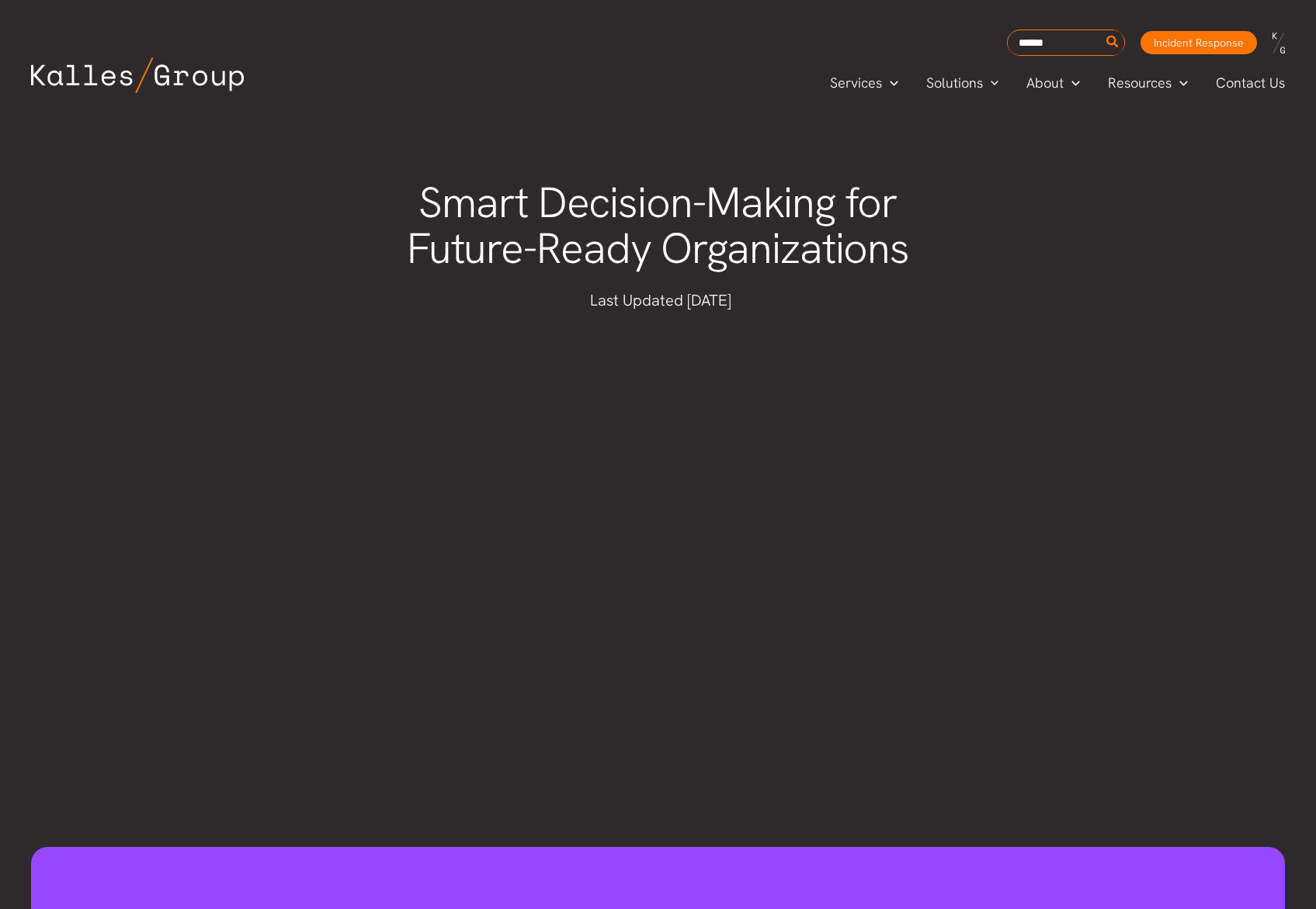 The height and width of the screenshot is (909, 1316). What do you see at coordinates (1112, 43) in the screenshot?
I see `button: Search` at bounding box center [1112, 43].